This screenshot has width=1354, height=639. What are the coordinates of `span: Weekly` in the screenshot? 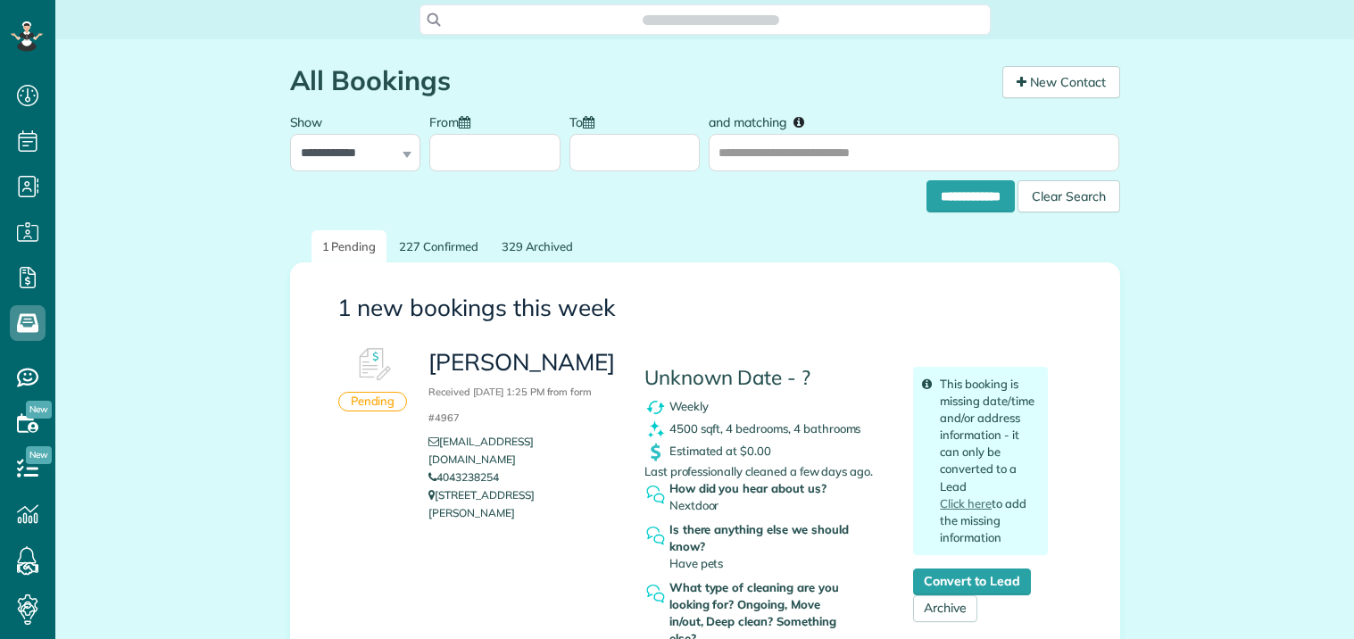 It's located at (689, 406).